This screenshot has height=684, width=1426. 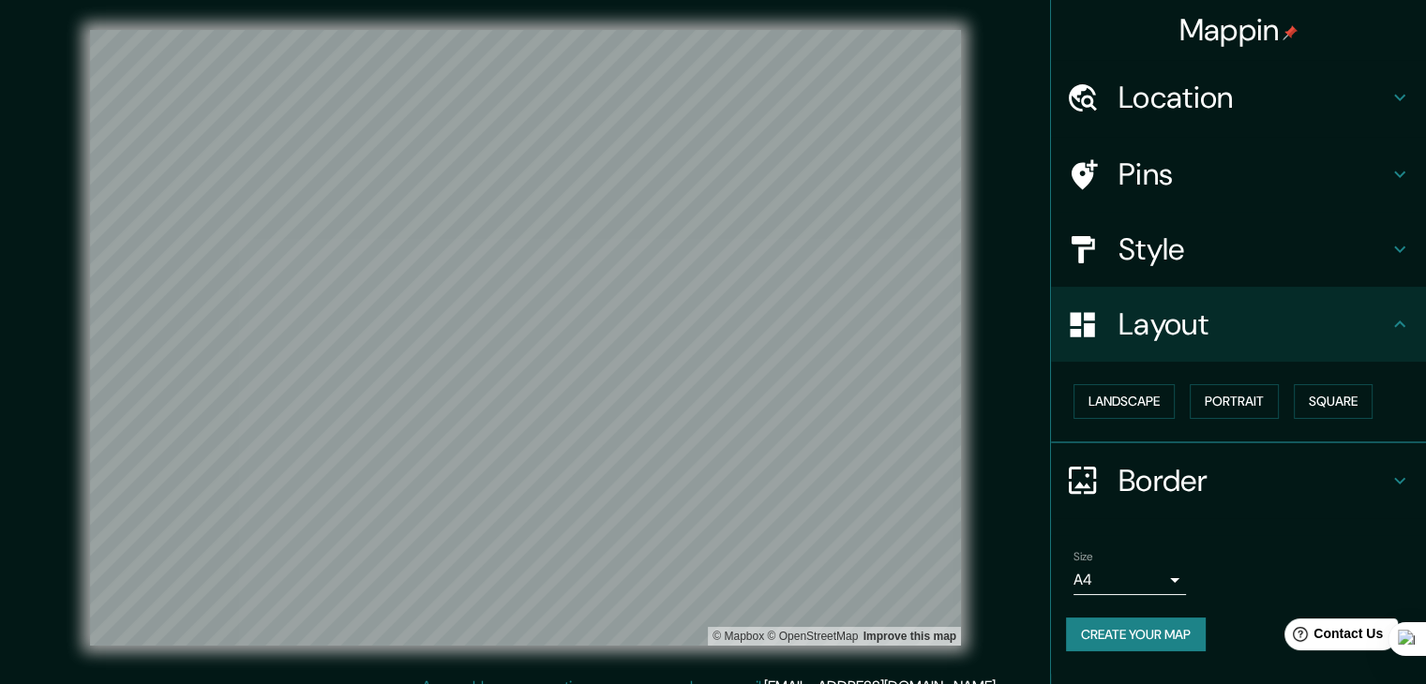 What do you see at coordinates (1254, 249) in the screenshot?
I see `h4: Style` at bounding box center [1254, 249].